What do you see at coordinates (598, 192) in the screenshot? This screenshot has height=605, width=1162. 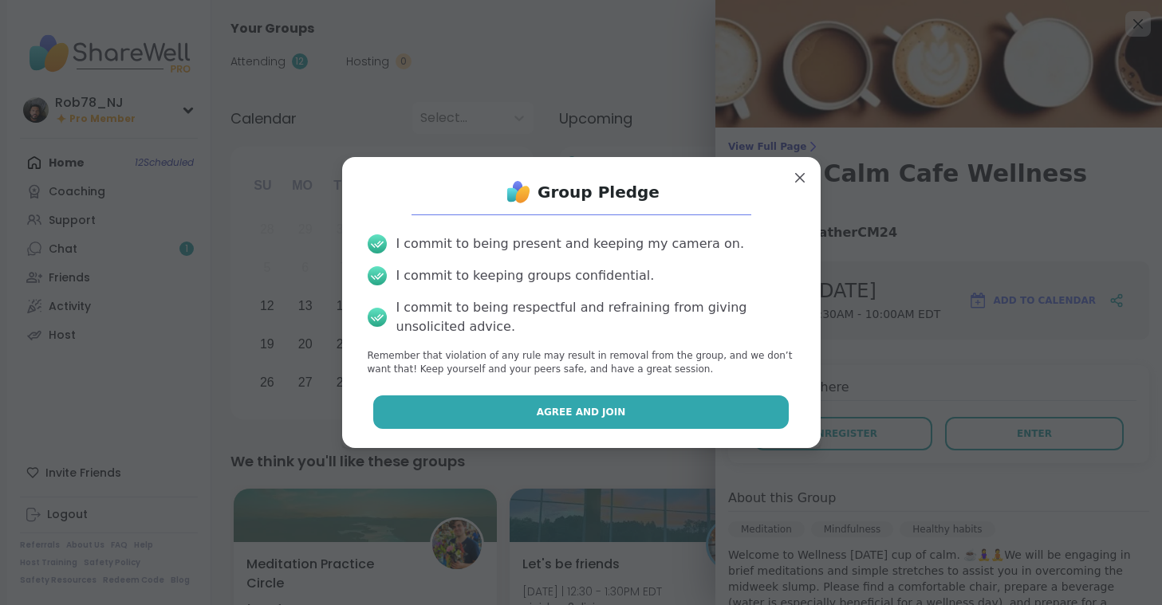 I see `h1: Group Pledge` at bounding box center [598, 192].